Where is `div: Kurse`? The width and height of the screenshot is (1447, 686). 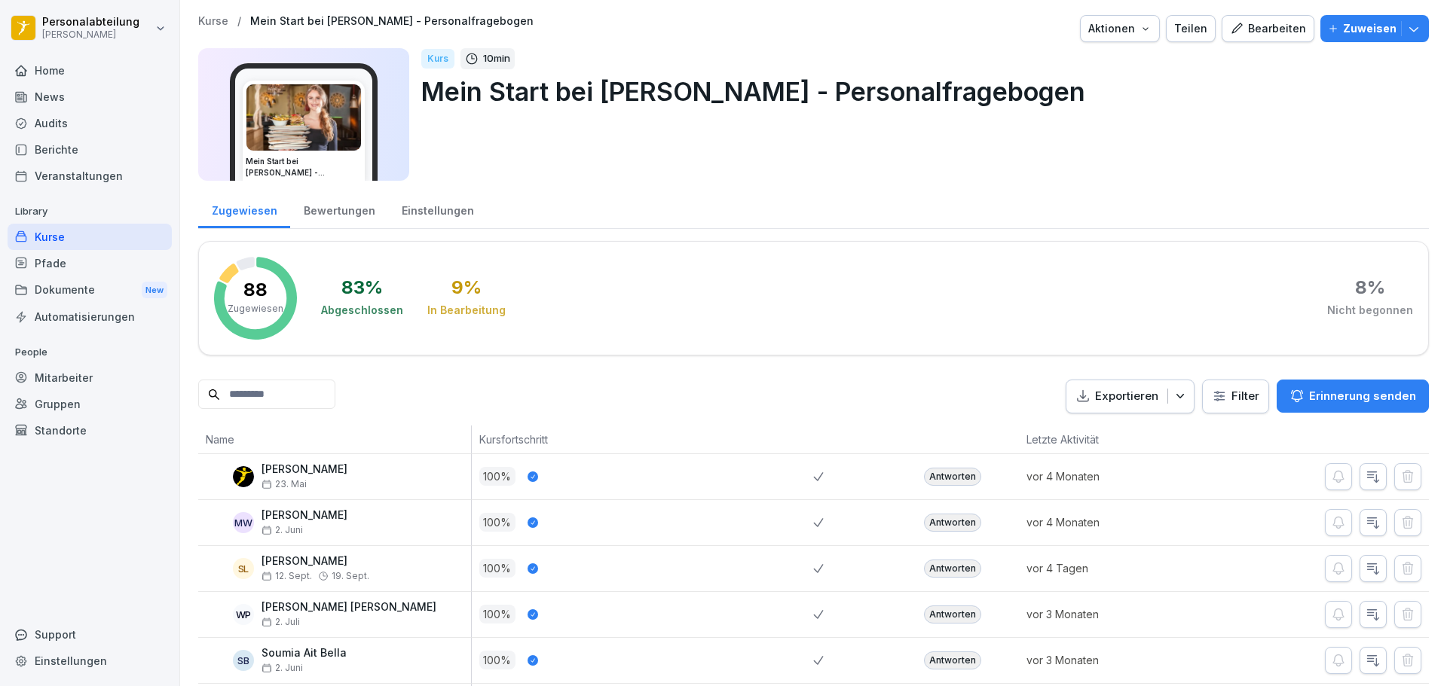
div: Kurse is located at coordinates (90, 237).